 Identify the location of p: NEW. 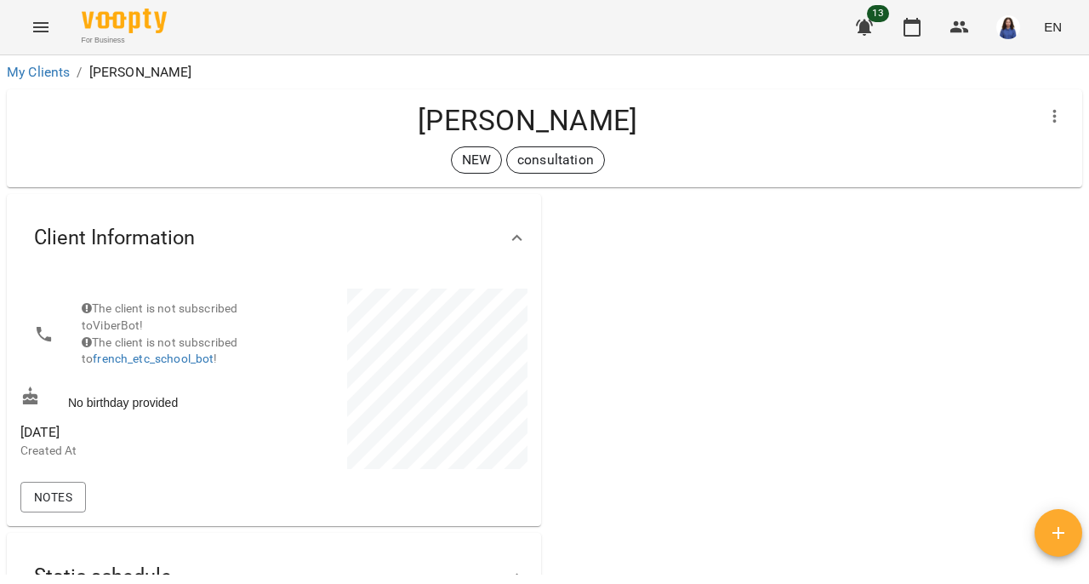
(477, 160).